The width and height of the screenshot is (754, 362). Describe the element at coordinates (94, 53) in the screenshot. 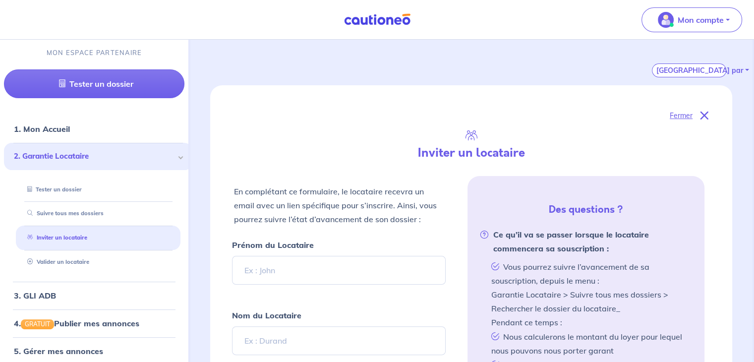

I see `p: MON ESPACE PARTENAIRE` at that location.